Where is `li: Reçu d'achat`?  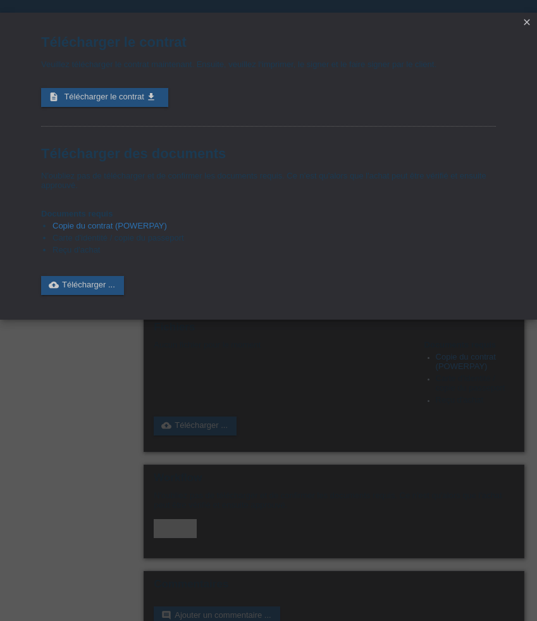 li: Reçu d'achat is located at coordinates (274, 251).